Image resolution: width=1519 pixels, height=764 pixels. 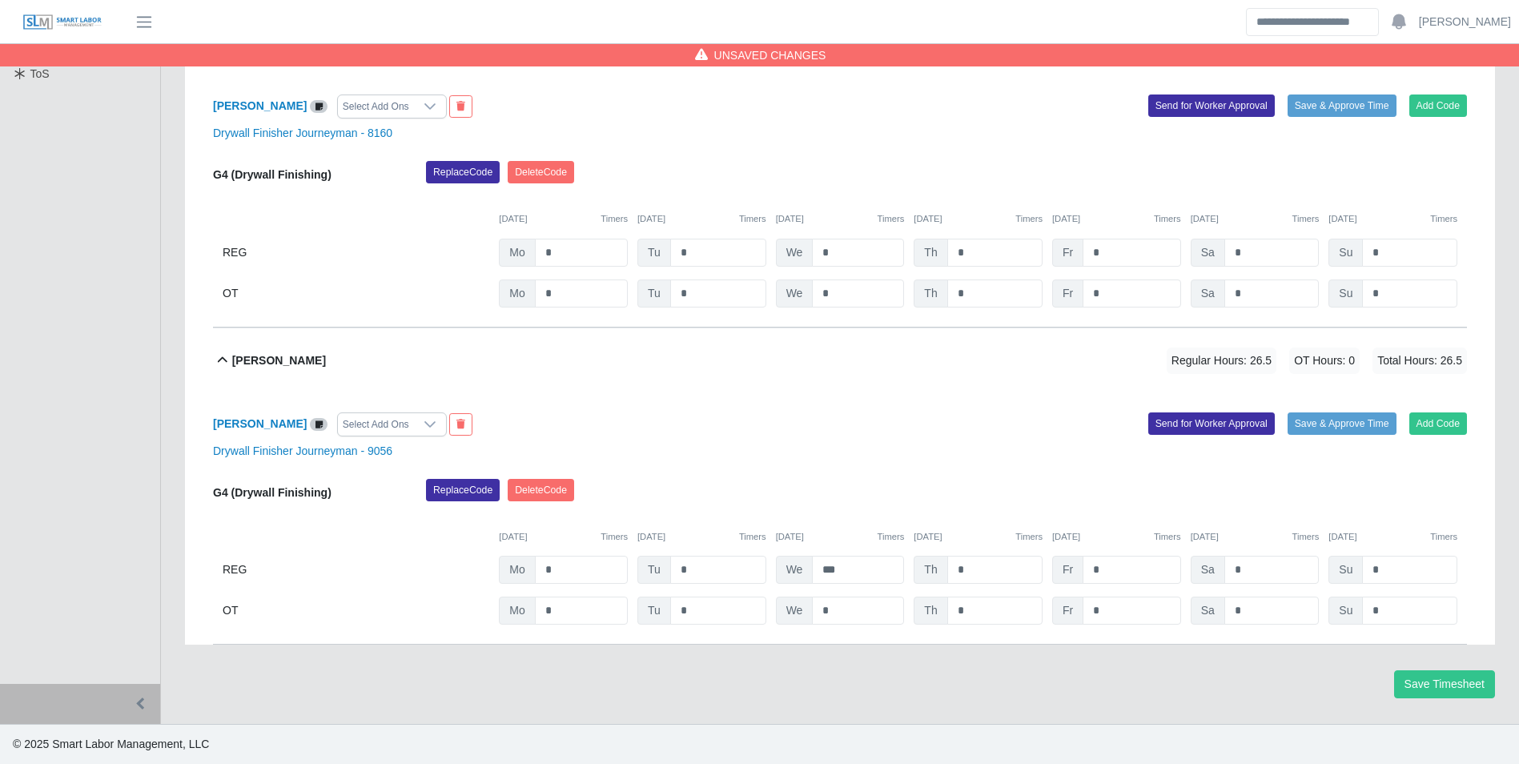 What do you see at coordinates (303, 133) in the screenshot?
I see `a: Drywall Finisher Journeyman - 8160` at bounding box center [303, 133].